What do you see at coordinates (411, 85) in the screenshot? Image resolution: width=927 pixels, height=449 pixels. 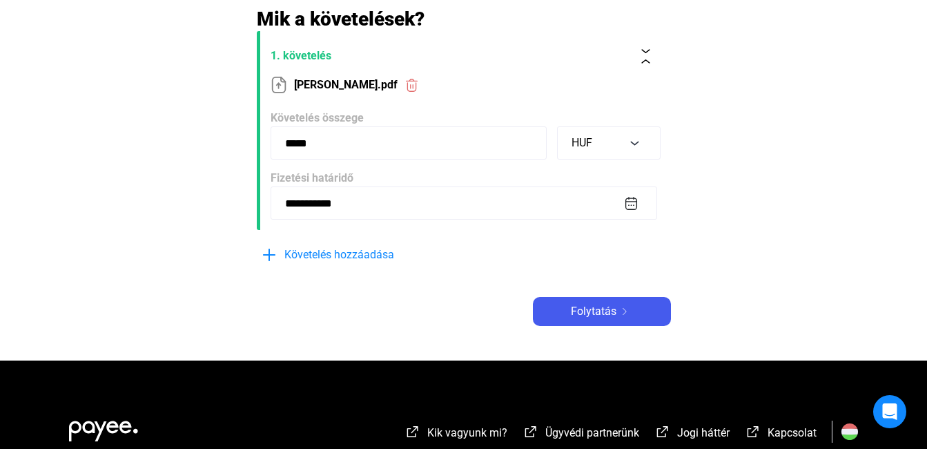 I see `img: trash-red` at bounding box center [411, 85].